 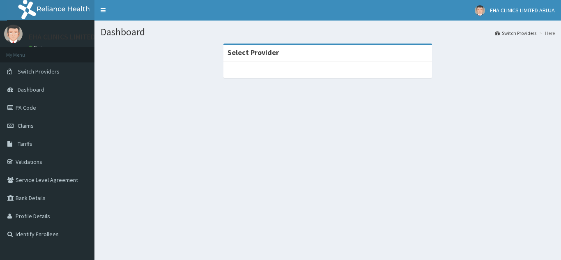 I want to click on p: EHA CLINICS LIMITED ABUJA, so click(x=73, y=37).